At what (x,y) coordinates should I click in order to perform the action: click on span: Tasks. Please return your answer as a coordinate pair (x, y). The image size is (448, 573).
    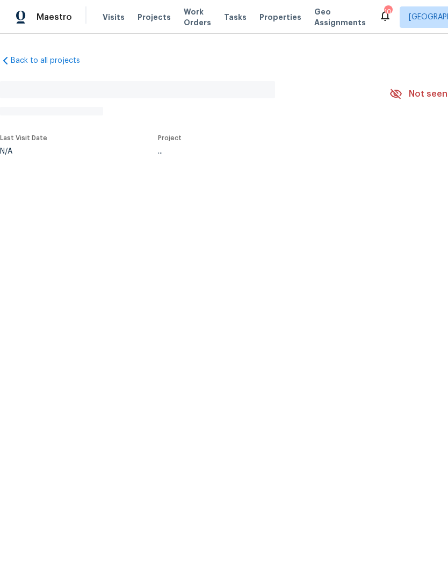
    Looking at the image, I should click on (235, 17).